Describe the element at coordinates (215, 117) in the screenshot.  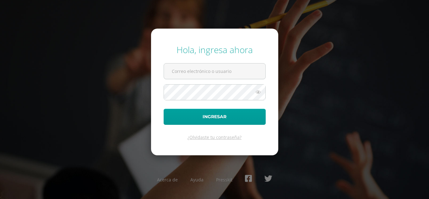
I see `button: Ingresar` at that location.